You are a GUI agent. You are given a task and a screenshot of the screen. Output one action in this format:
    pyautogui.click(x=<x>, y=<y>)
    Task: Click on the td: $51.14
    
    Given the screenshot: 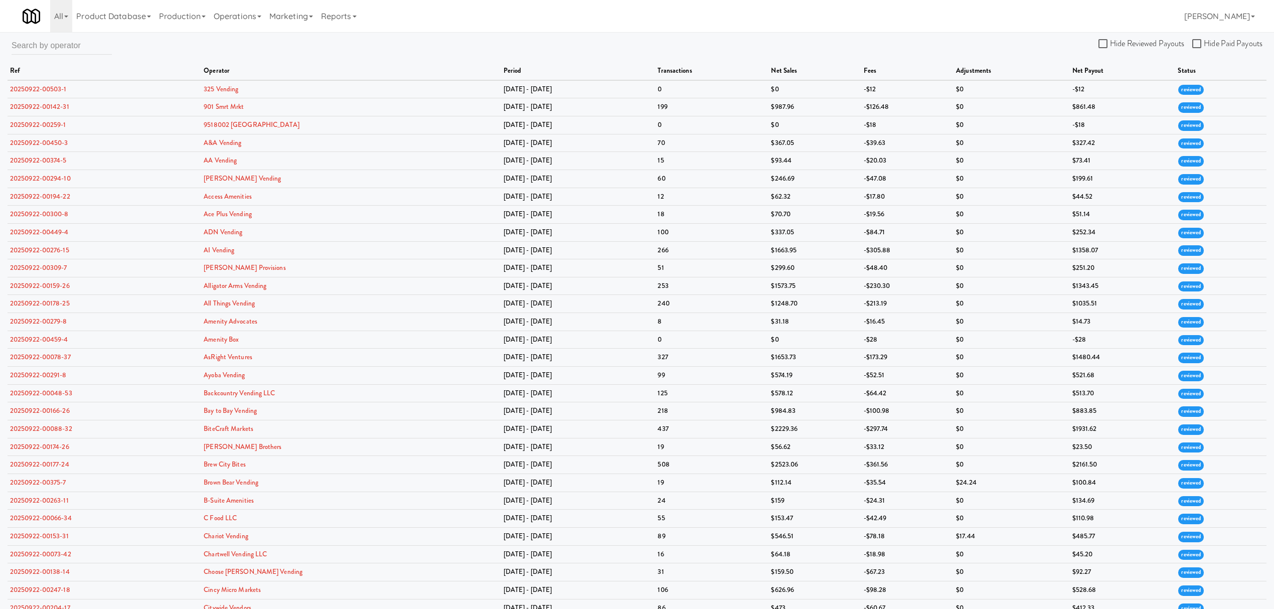 What is the action you would take?
    pyautogui.click(x=1122, y=215)
    